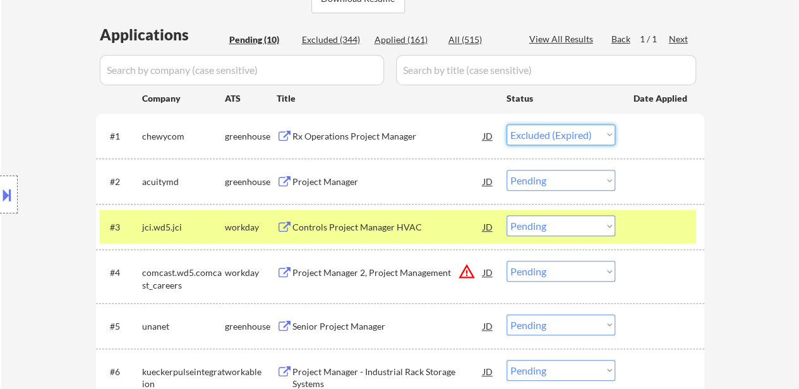 This screenshot has height=389, width=799. What do you see at coordinates (388, 273) in the screenshot?
I see `div: Project Manager 2, Project Management` at bounding box center [388, 273].